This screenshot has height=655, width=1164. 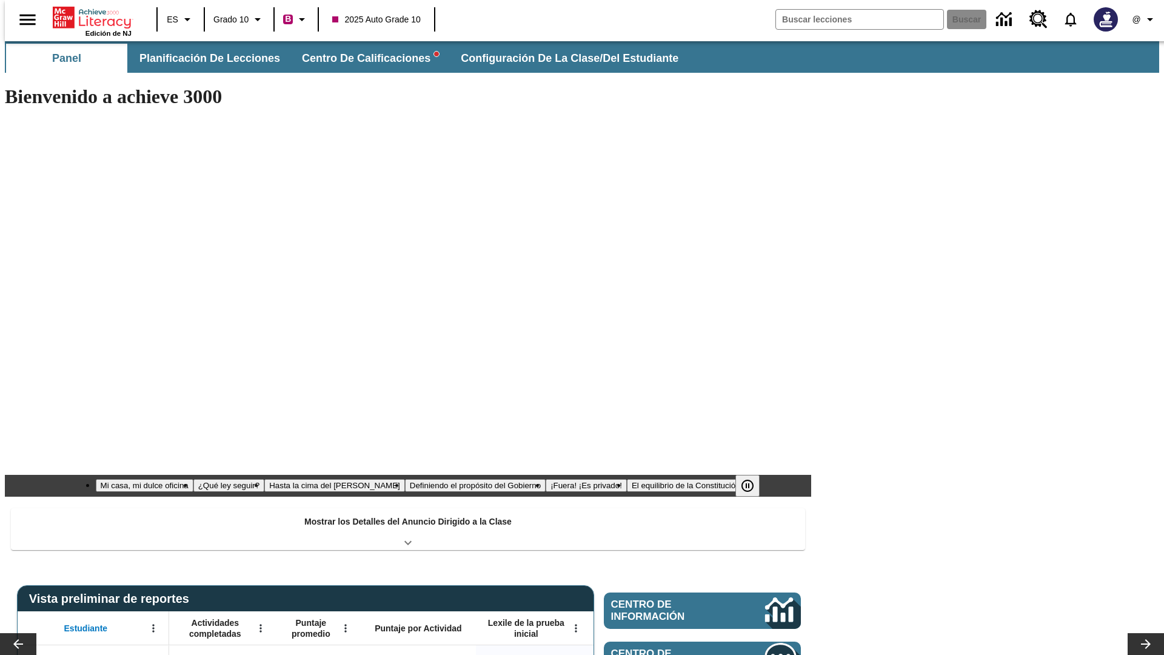 What do you see at coordinates (67, 58) in the screenshot?
I see `button: Panel` at bounding box center [67, 58].